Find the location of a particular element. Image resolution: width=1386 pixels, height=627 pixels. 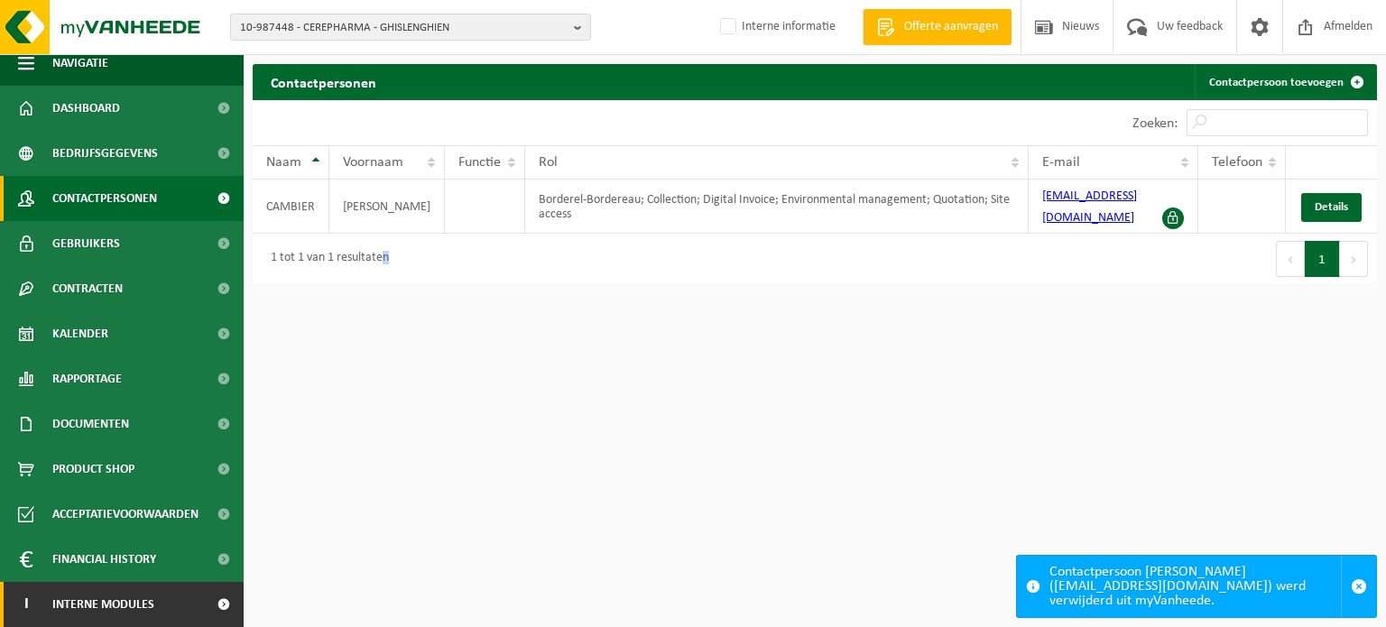

span: Kalender is located at coordinates (80, 334).